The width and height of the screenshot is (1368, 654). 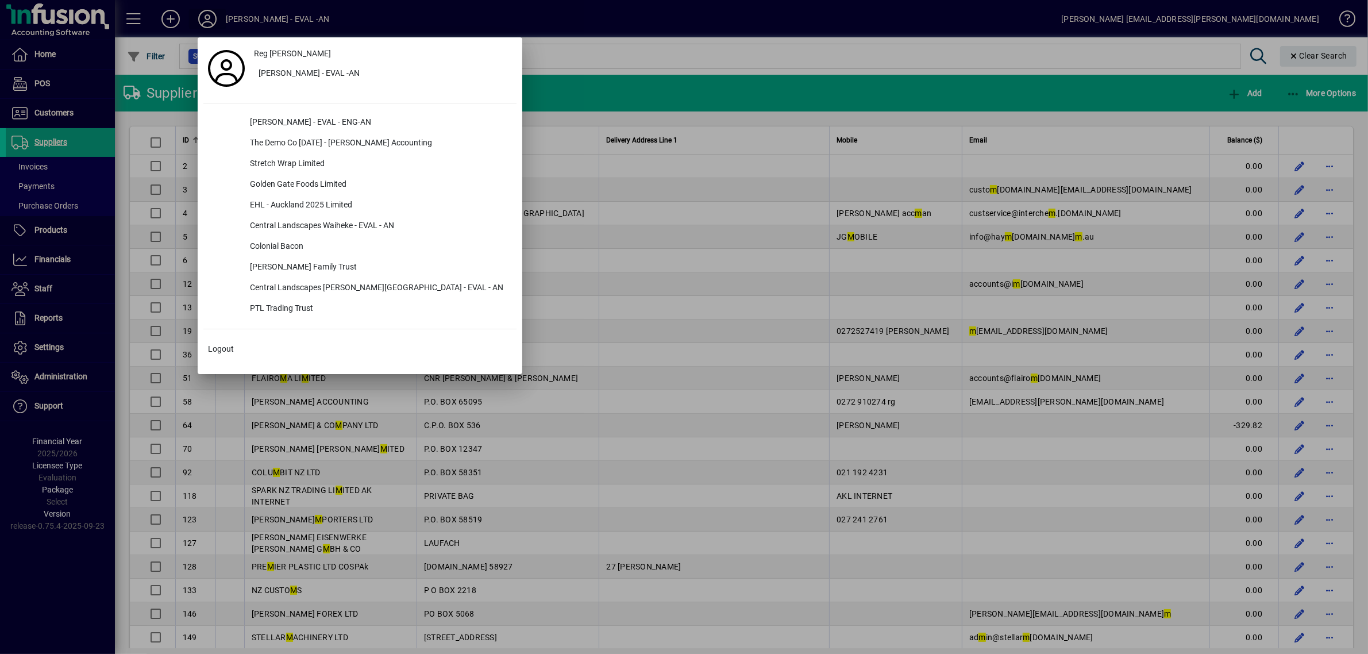 What do you see at coordinates (360, 185) in the screenshot?
I see `button: Golden Gate Foods Limited` at bounding box center [360, 185].